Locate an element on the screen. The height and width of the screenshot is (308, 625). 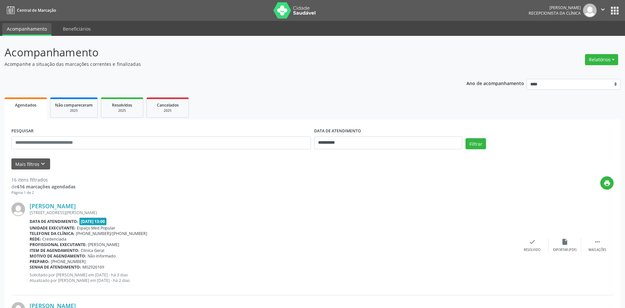
p: Acompanhamento is located at coordinates (220, 52).